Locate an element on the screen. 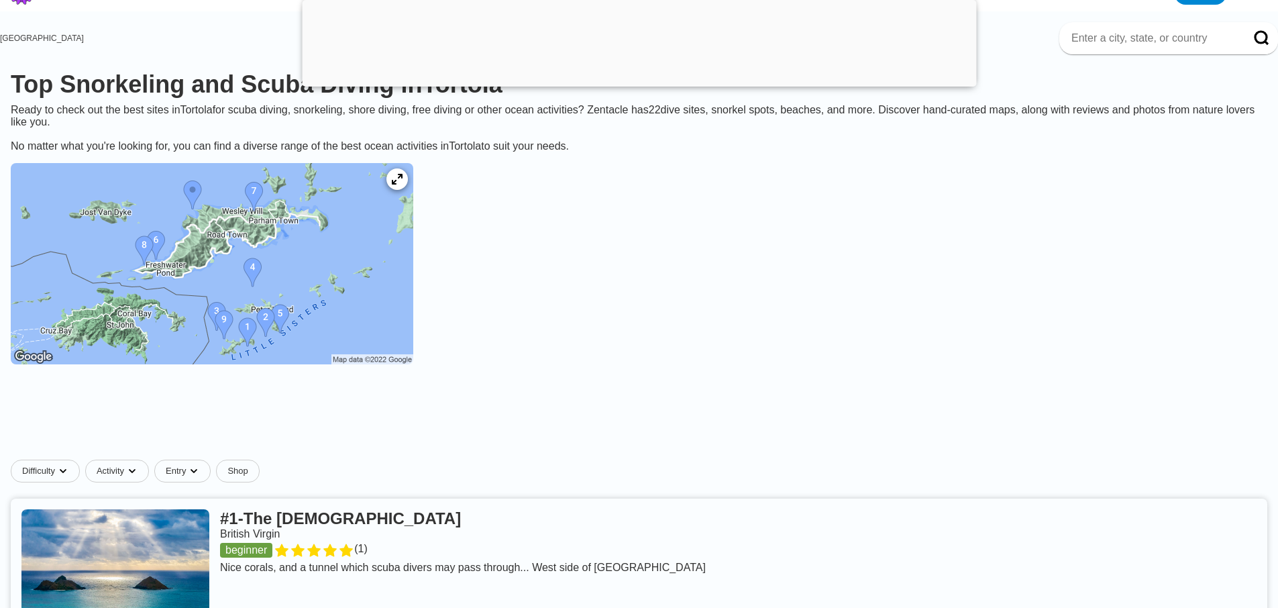  span: Activity is located at coordinates (110, 471).